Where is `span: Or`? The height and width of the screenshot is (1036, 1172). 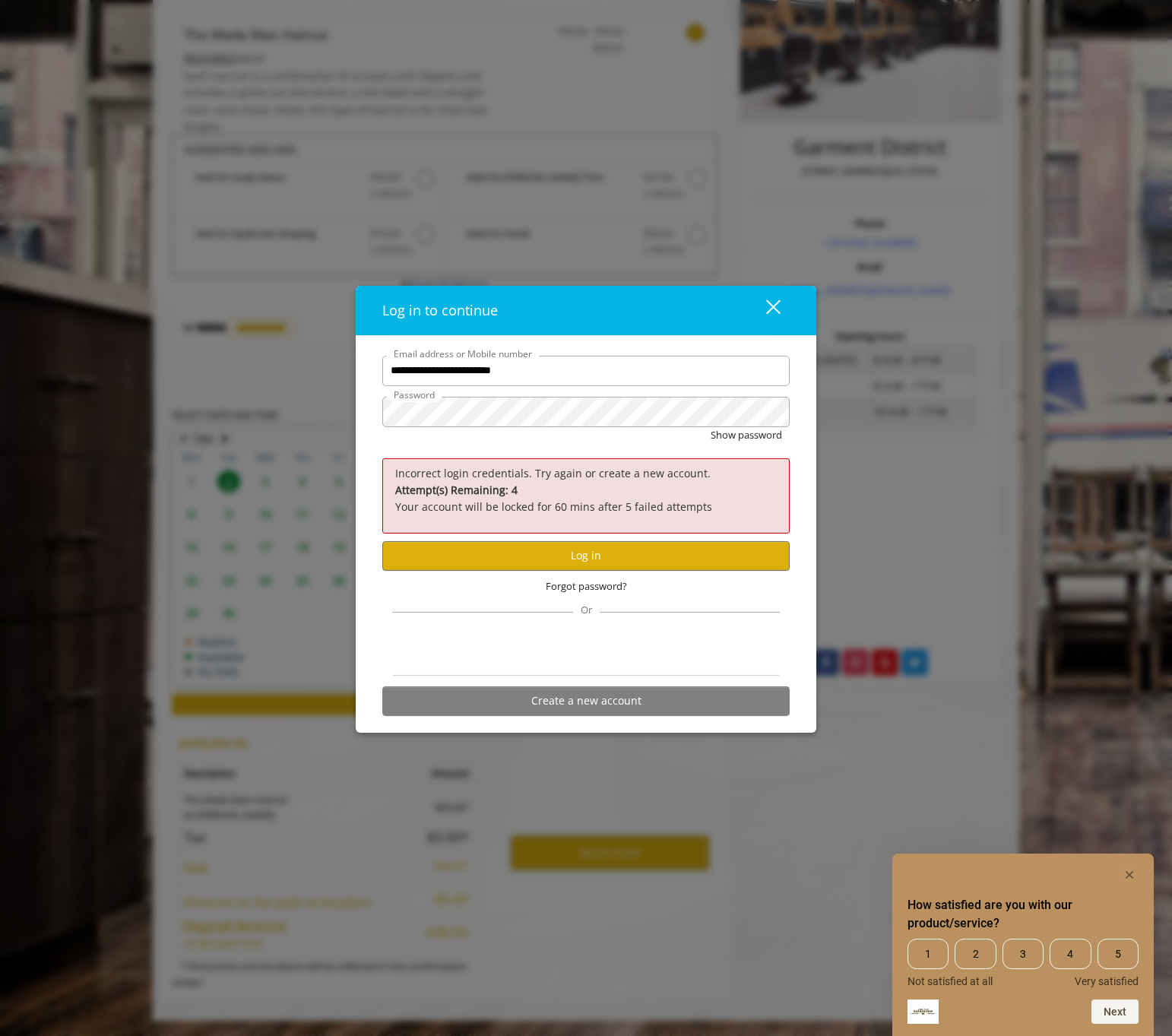
span: Or is located at coordinates (586, 610).